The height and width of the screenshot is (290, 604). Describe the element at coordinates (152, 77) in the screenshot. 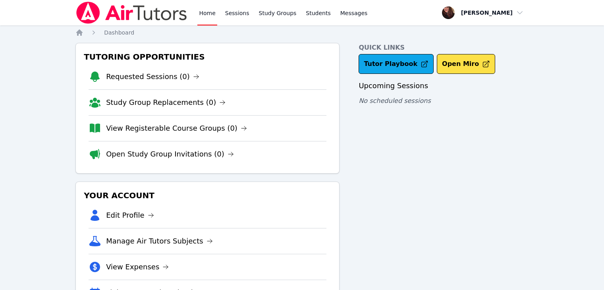

I see `a: Requested Sessions (0)` at that location.